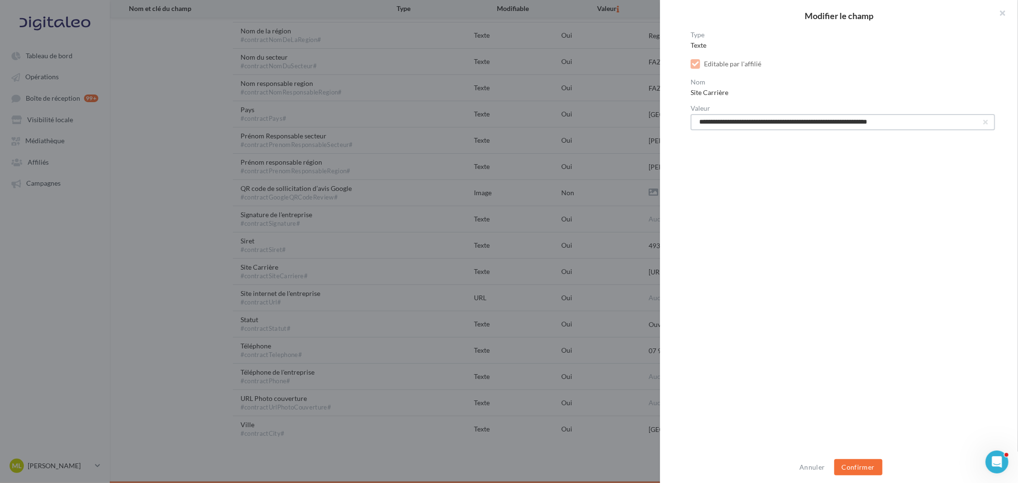 The width and height of the screenshot is (1018, 483). I want to click on button: Confirmer, so click(858, 467).